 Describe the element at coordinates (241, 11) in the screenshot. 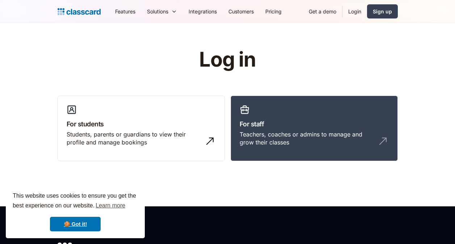

I see `a: Customers` at that location.